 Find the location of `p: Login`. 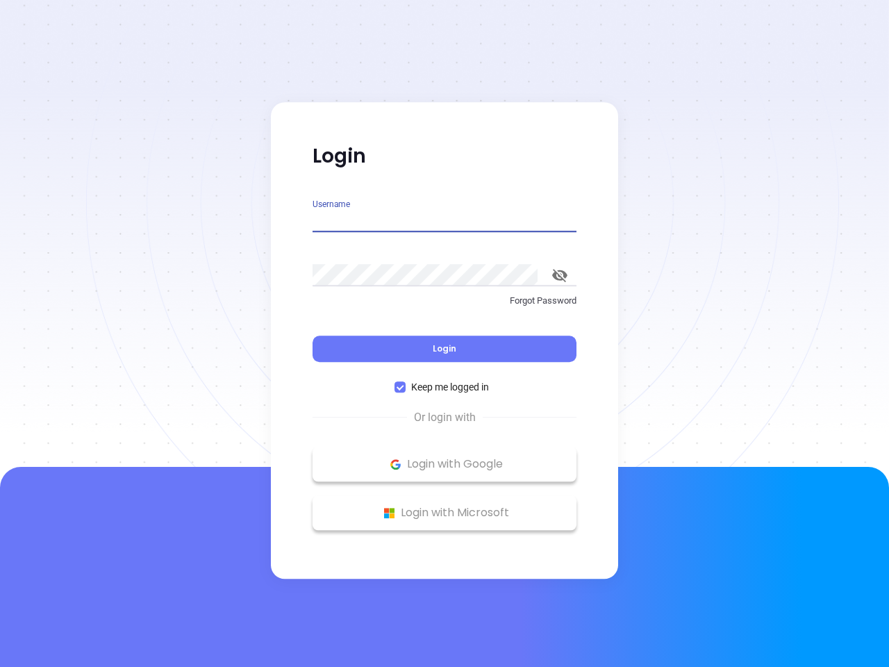

p: Login is located at coordinates (445, 156).